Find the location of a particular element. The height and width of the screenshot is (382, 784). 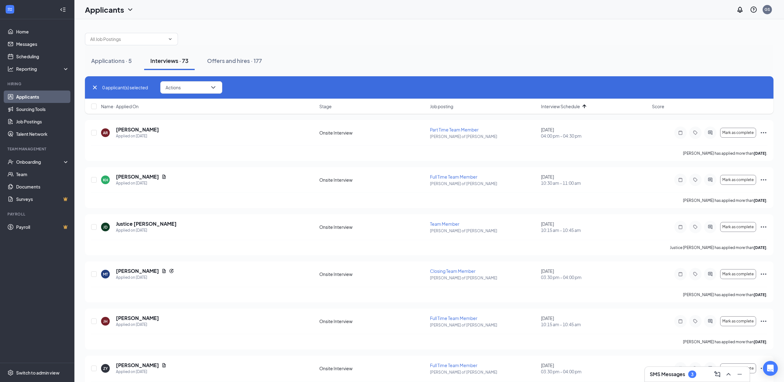

div: GS is located at coordinates (768, 9).